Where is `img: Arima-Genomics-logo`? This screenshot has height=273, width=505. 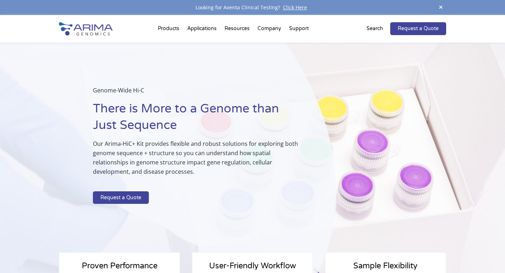 img: Arima-Genomics-logo is located at coordinates (86, 29).